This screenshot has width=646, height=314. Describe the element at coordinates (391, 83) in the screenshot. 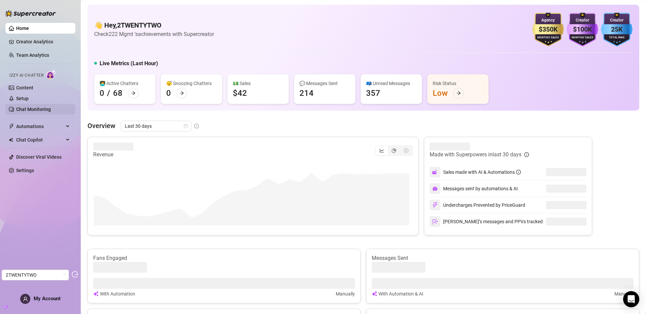

I see `div: 📪 Unread Messages` at that location.